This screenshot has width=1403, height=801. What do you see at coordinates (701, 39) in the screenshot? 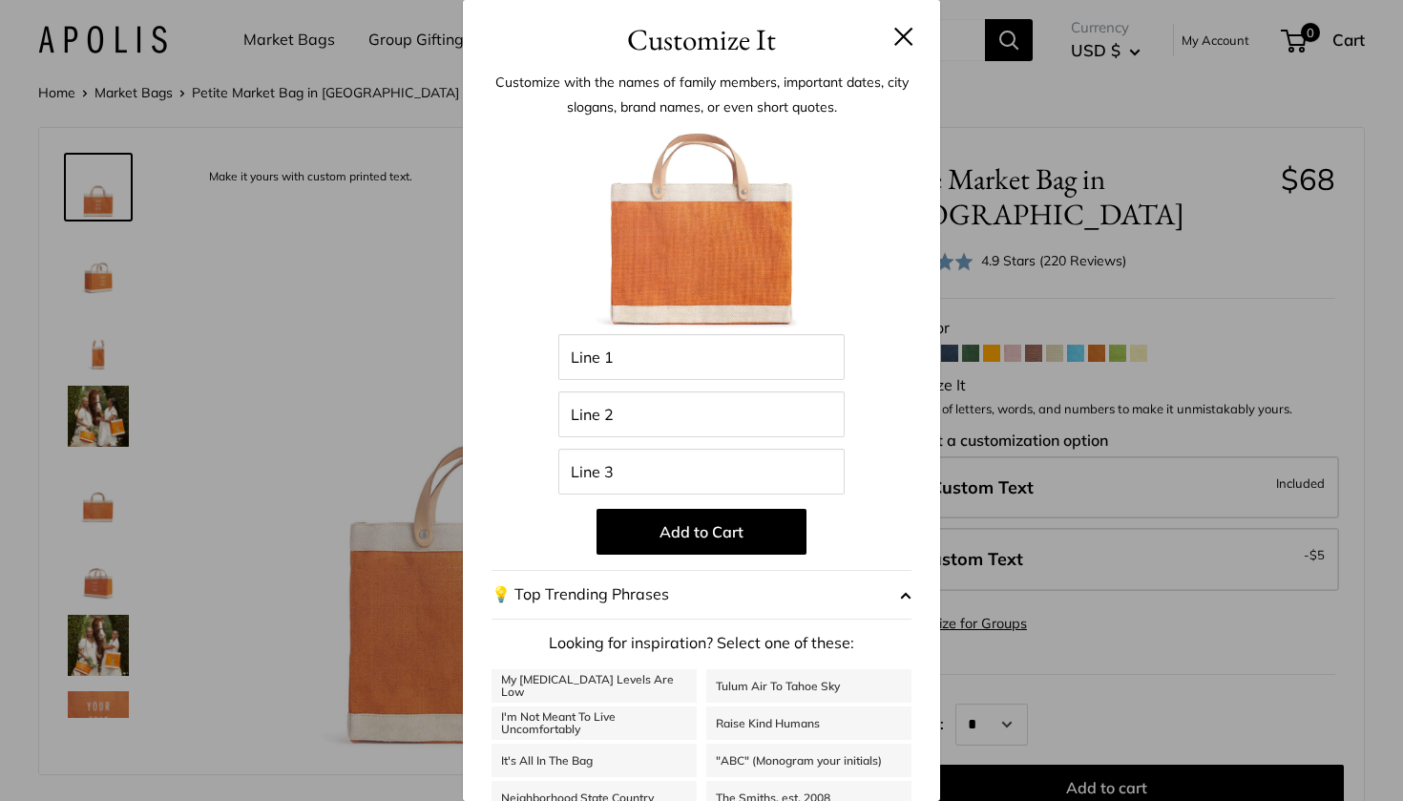
I see `h3: Customize It` at bounding box center [701, 39].